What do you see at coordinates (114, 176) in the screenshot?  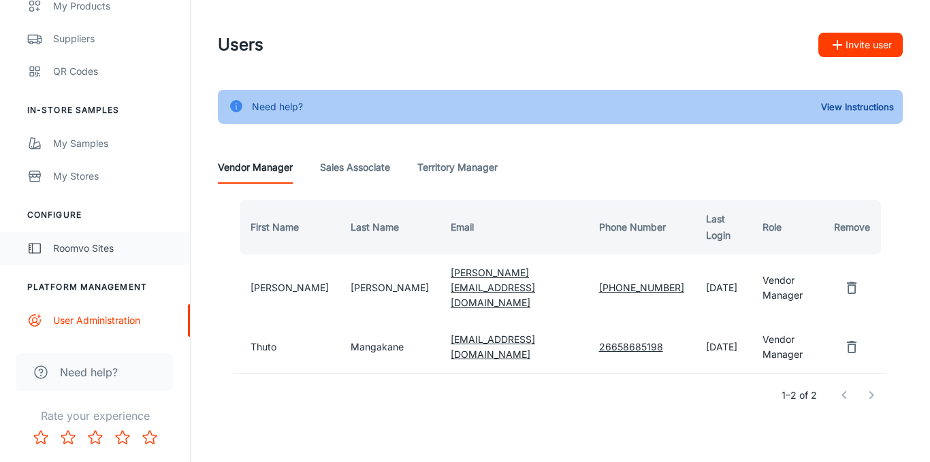 I see `div: My Stores` at bounding box center [114, 176].